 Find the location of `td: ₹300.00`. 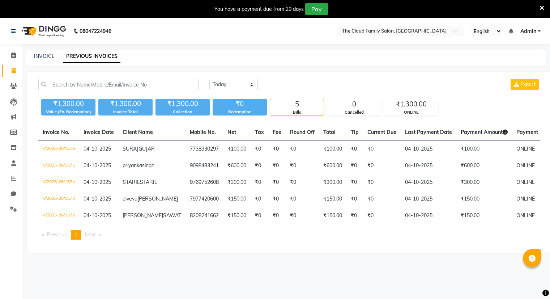

td: ₹300.00 is located at coordinates (333, 182).